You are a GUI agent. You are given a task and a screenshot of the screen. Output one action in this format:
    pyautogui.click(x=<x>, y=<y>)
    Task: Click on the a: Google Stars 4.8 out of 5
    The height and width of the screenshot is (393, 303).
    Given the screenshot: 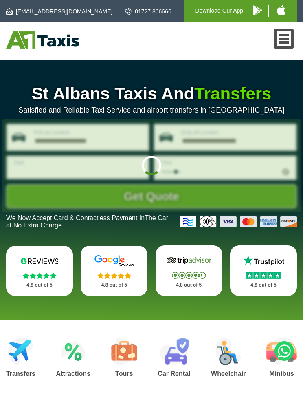 What is the action you would take?
    pyautogui.click(x=114, y=270)
    